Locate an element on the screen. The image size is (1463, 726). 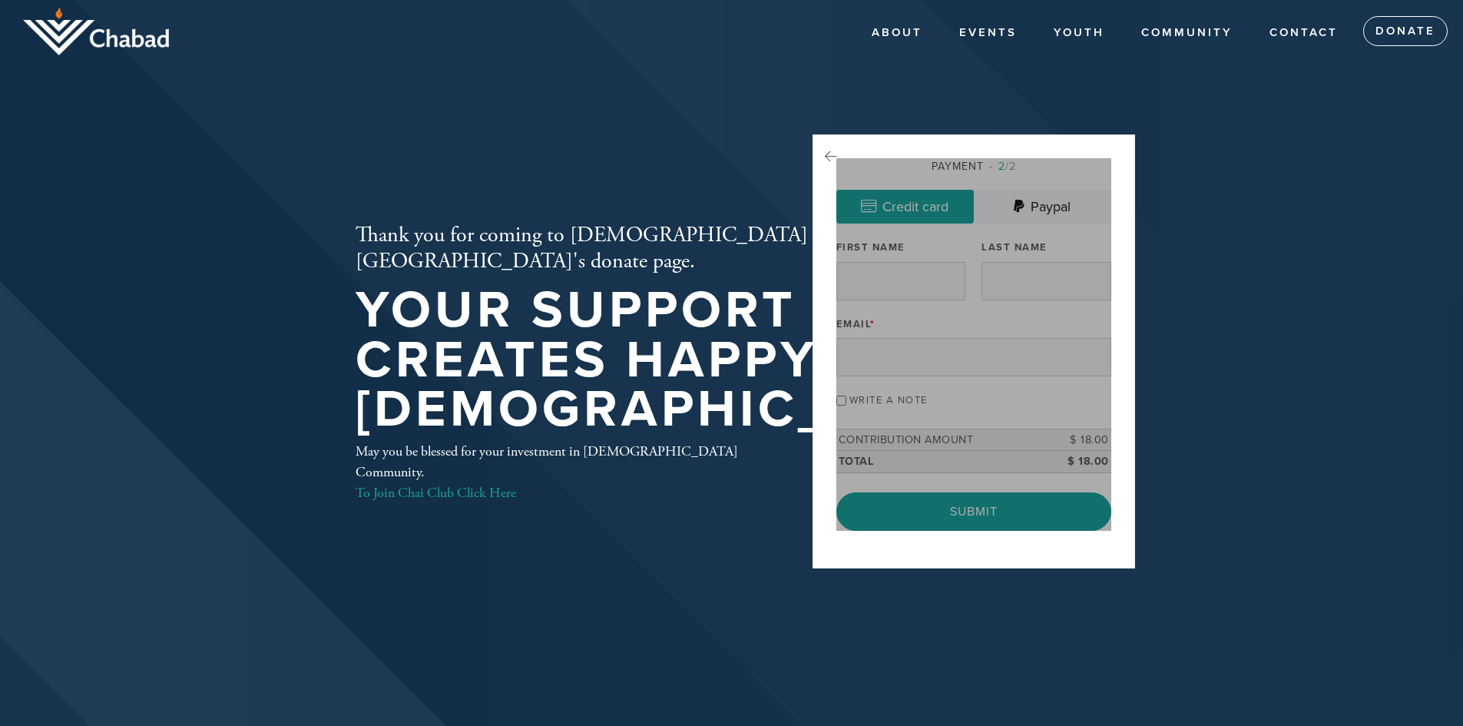
a: COMMUNITY is located at coordinates (1187, 33).